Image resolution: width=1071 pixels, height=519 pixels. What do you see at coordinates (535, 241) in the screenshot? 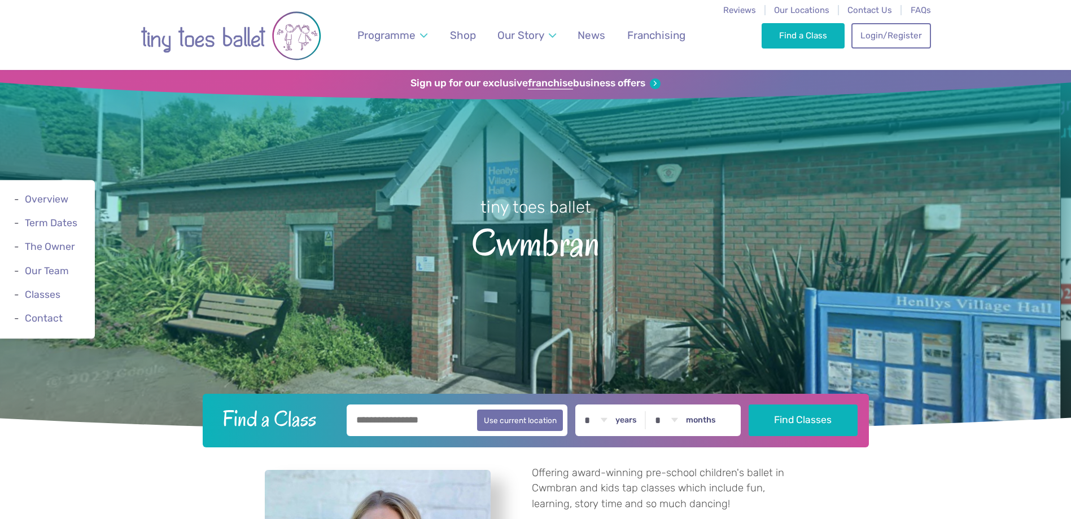
I see `span: Cwmbran` at bounding box center [535, 241].